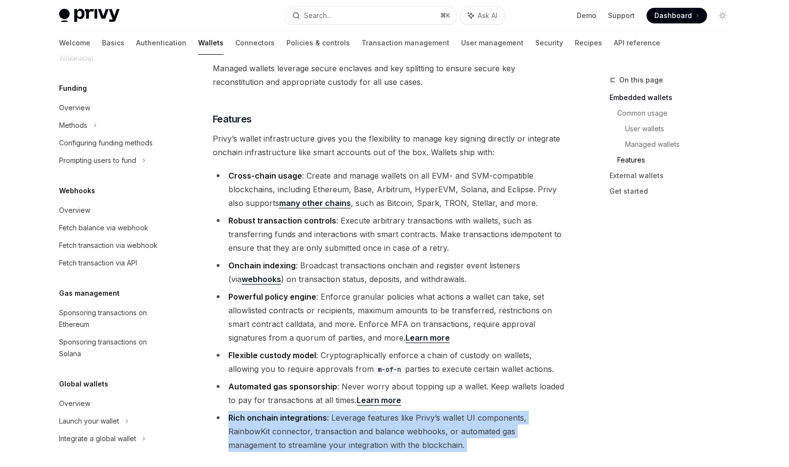  What do you see at coordinates (488, 16) in the screenshot?
I see `span: Ask AI` at bounding box center [488, 16].